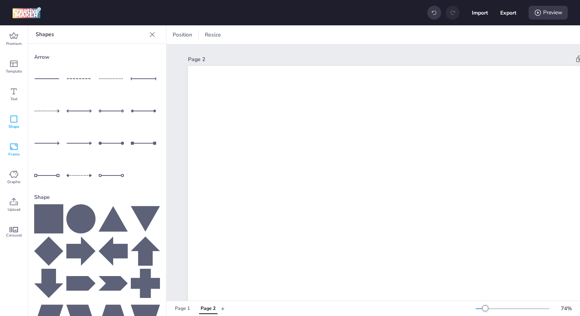  What do you see at coordinates (14, 154) in the screenshot?
I see `span: Frame` at bounding box center [14, 154].